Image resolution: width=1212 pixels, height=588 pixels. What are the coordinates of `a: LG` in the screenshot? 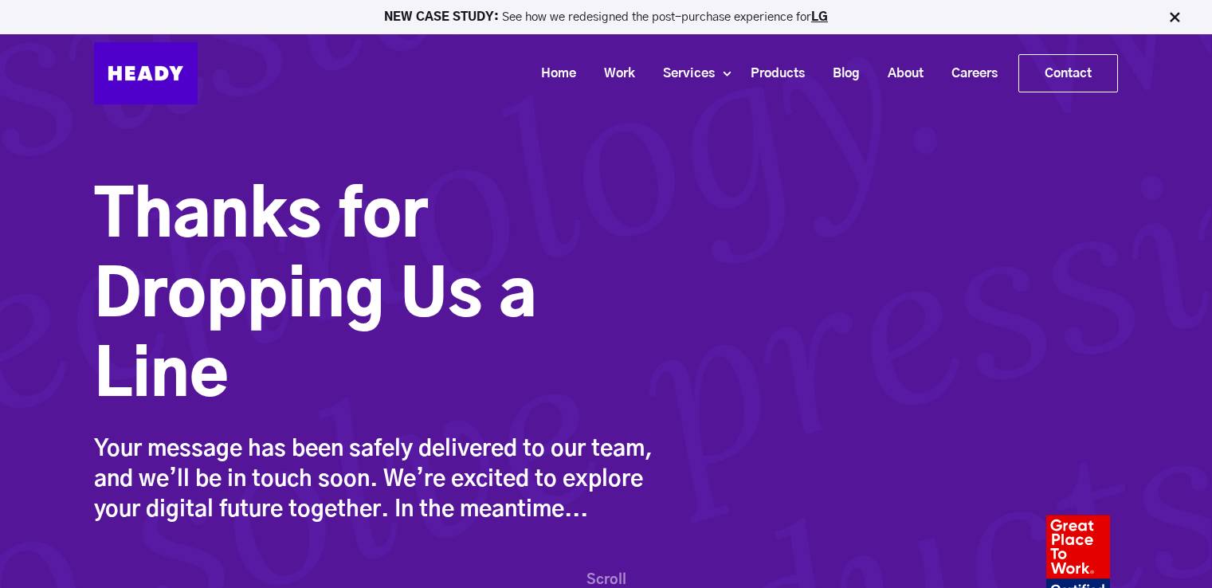 It's located at (819, 17).